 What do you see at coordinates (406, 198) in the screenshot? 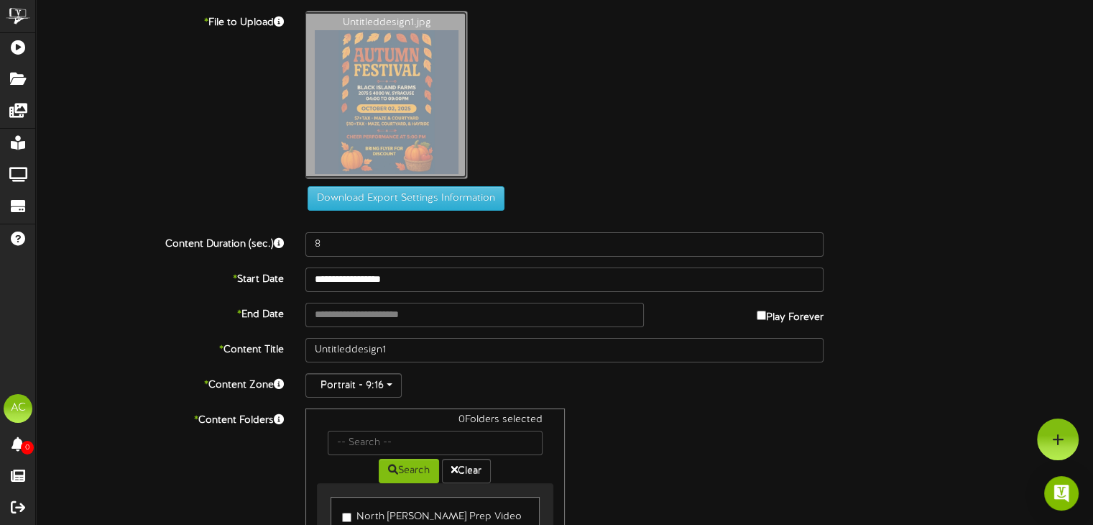
I see `button: Download Export Settings Information` at bounding box center [406, 198].